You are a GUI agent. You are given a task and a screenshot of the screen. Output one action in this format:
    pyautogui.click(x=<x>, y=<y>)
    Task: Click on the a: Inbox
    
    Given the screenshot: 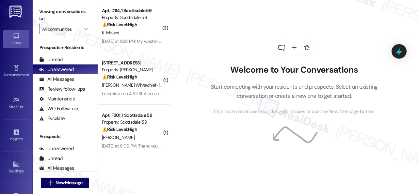 What is the action you would take?
    pyautogui.click(x=16, y=39)
    